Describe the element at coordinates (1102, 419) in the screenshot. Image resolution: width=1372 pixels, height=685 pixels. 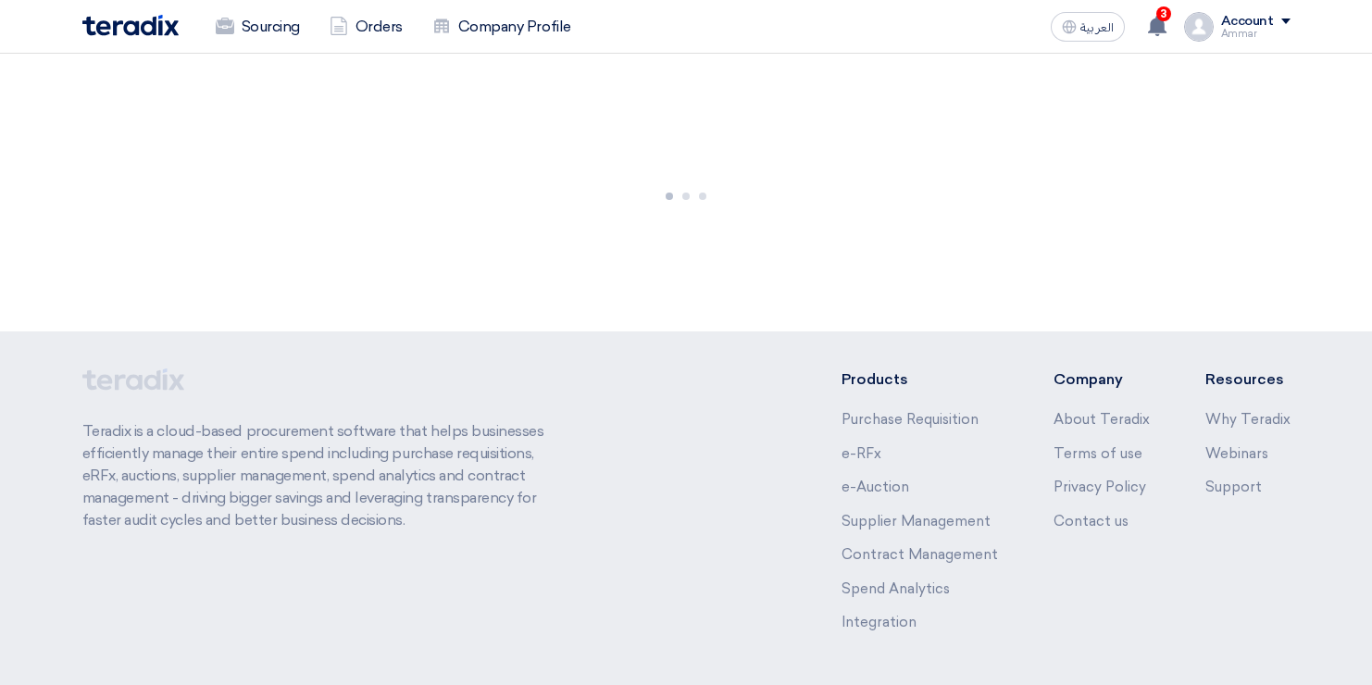
I see `a: About Teradix` at that location.